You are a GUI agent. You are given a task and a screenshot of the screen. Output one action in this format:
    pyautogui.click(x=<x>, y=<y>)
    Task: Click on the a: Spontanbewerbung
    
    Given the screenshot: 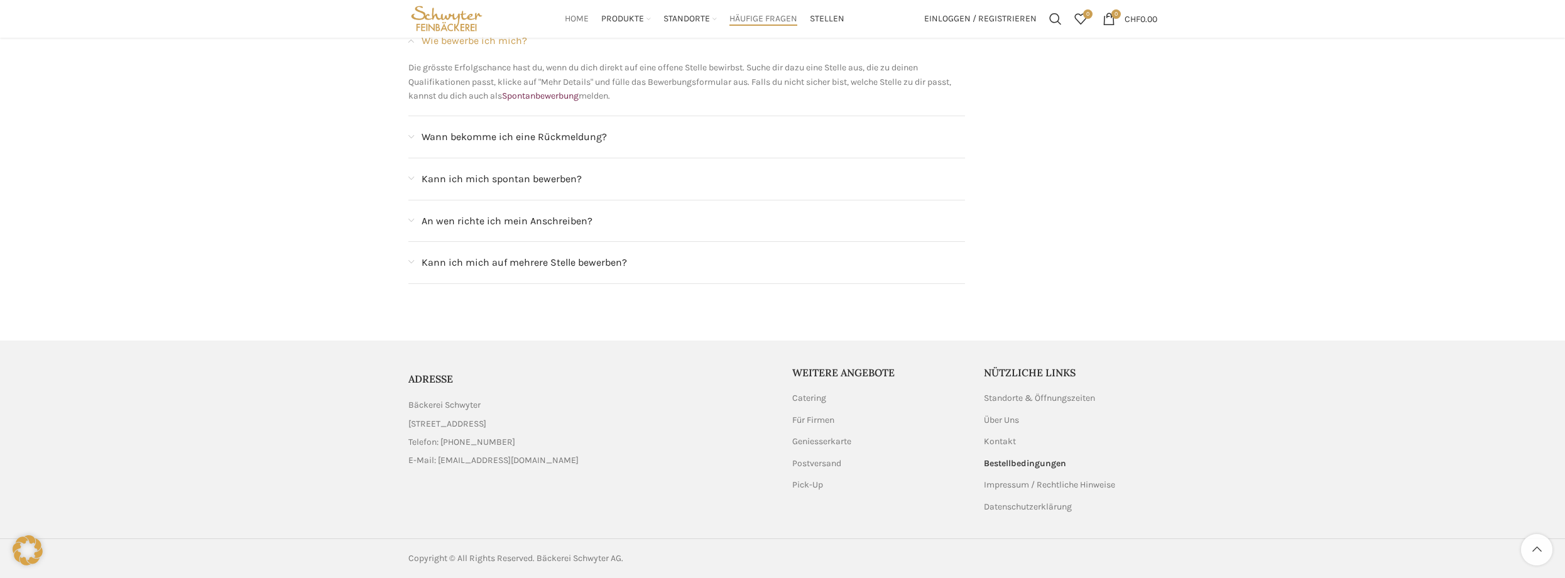 What is the action you would take?
    pyautogui.click(x=540, y=96)
    